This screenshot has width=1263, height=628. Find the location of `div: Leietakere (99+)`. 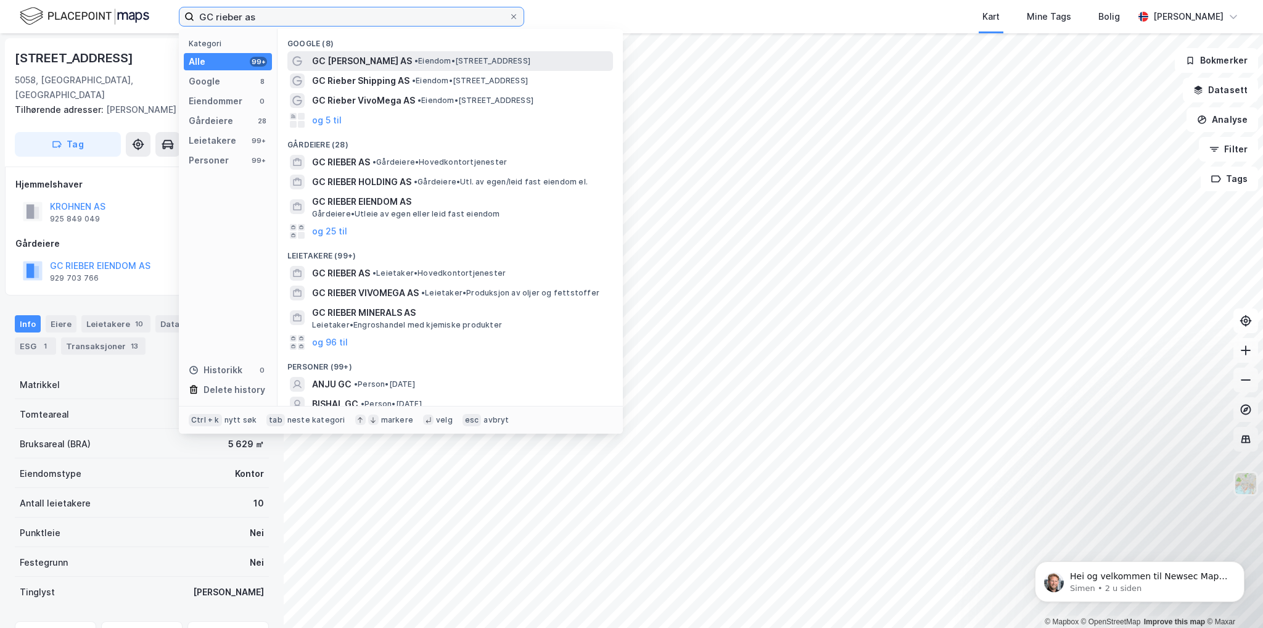

div: Leietakere (99+) is located at coordinates (450, 252).